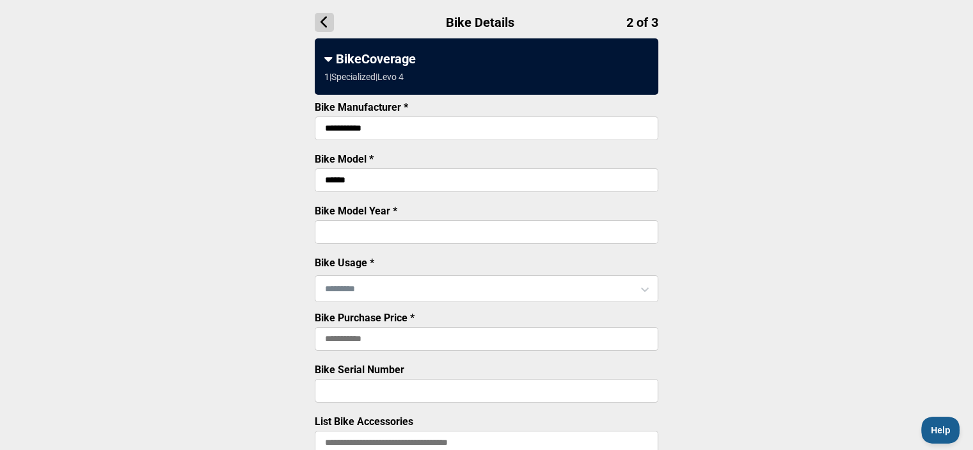  Describe the element at coordinates (486, 22) in the screenshot. I see `h1: Bike Details` at that location.